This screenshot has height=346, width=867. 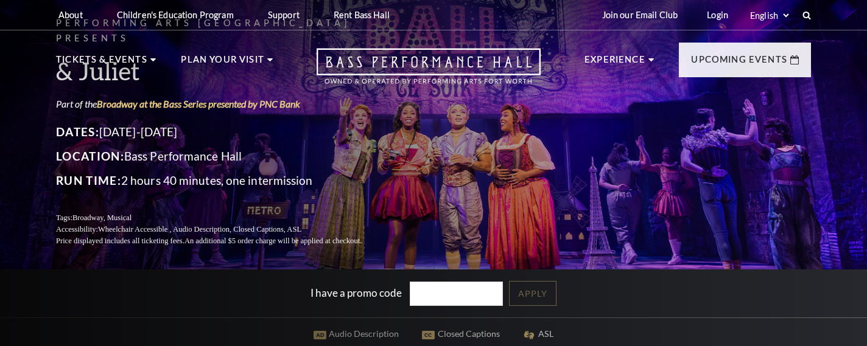 What do you see at coordinates (362, 15) in the screenshot?
I see `p: Rent Bass Hall` at bounding box center [362, 15].